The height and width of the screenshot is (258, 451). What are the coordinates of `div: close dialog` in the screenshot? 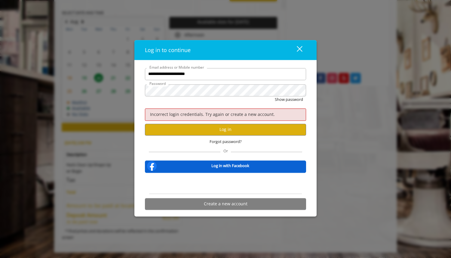 It's located at (296, 50).